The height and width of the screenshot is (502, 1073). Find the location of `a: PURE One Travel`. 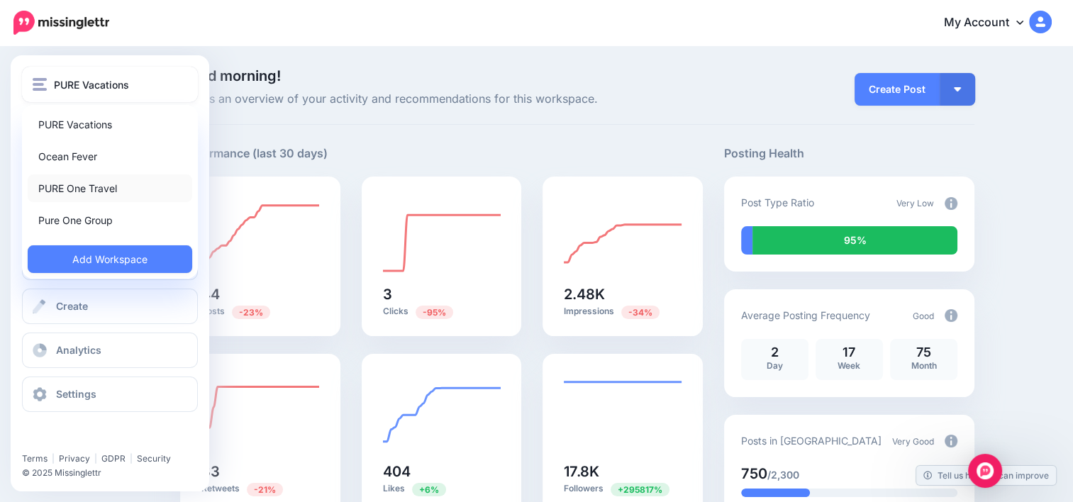

a: PURE One Travel is located at coordinates (110, 188).